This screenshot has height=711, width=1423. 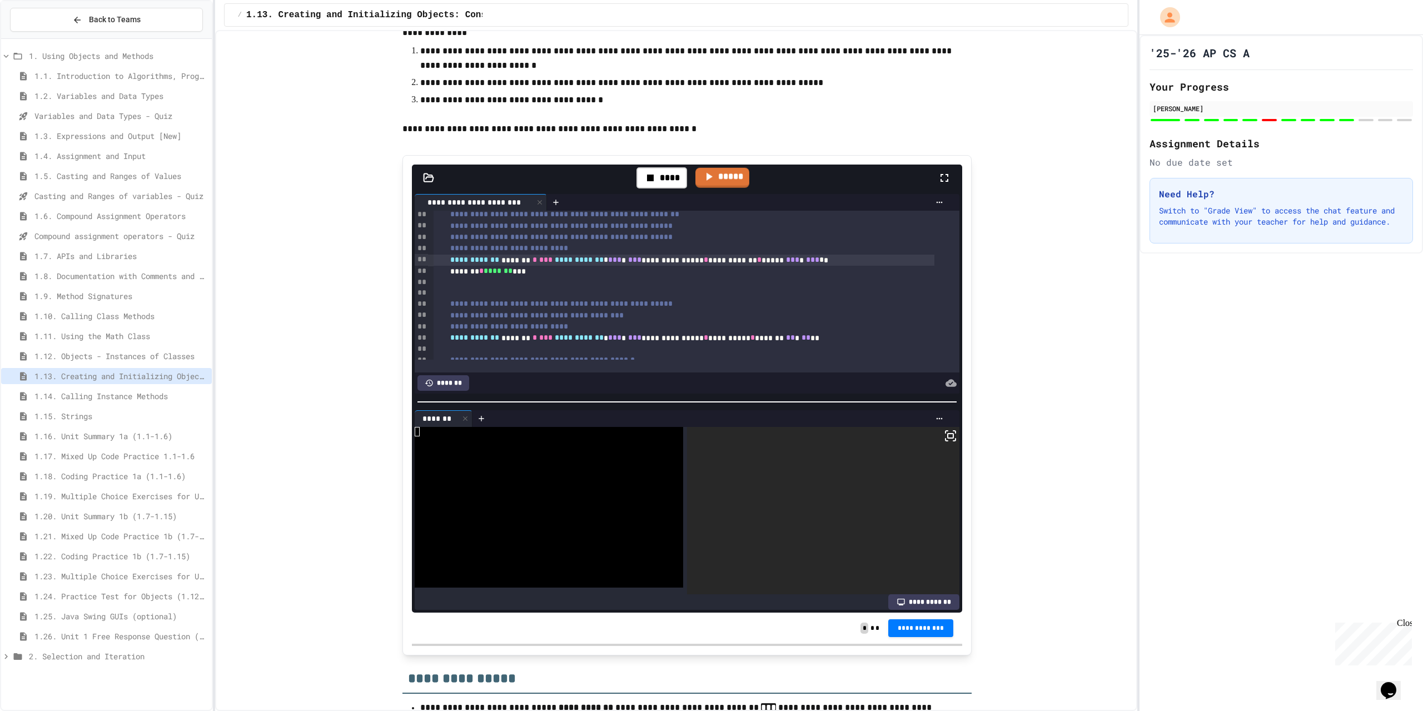 What do you see at coordinates (1200, 53) in the screenshot?
I see `h1: '25-'26 AP CS A` at bounding box center [1200, 53].